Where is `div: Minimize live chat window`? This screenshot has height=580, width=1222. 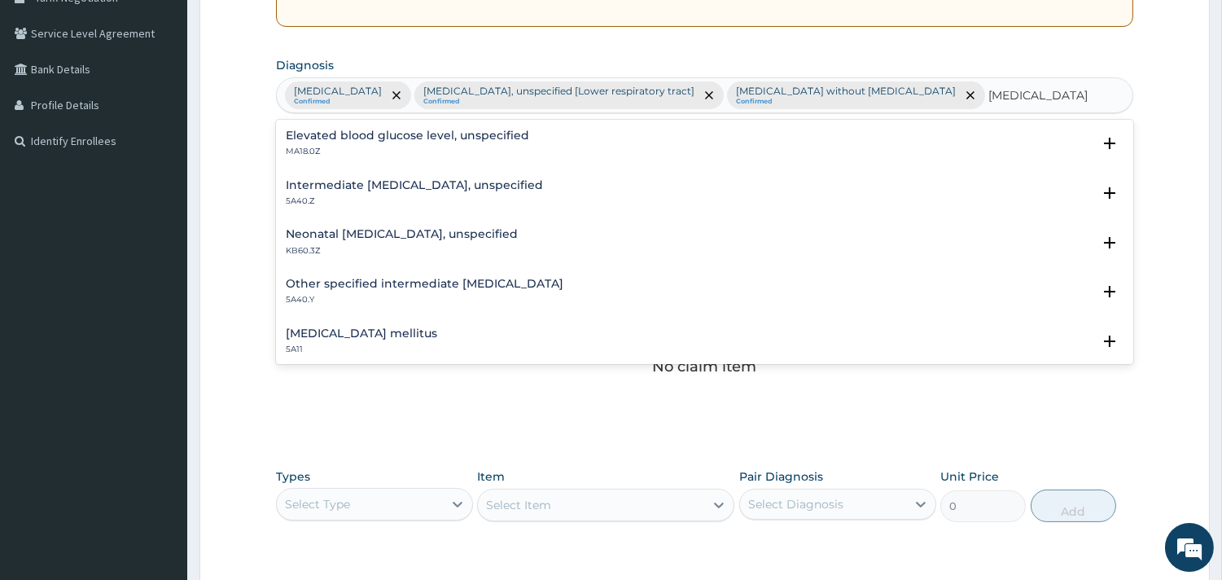
div: Minimize live chat window is located at coordinates (287, 28).